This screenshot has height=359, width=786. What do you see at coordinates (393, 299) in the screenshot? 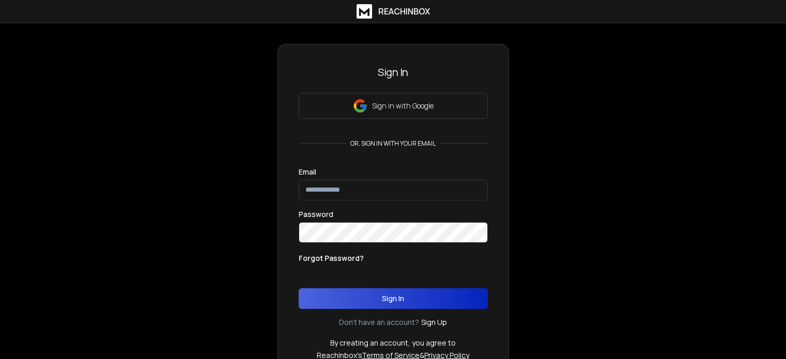
I see `button: Sign In` at bounding box center [393, 299].